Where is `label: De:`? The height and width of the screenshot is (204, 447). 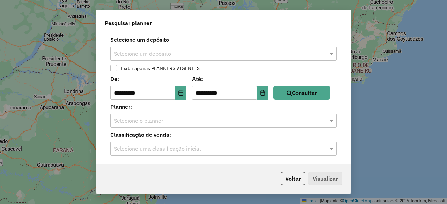
label: De: is located at coordinates (148, 79).